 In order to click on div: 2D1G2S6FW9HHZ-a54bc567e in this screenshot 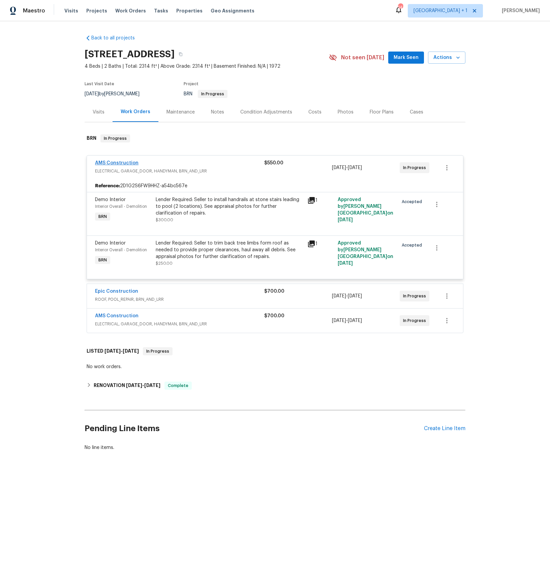, I will do `click(275, 186)`.